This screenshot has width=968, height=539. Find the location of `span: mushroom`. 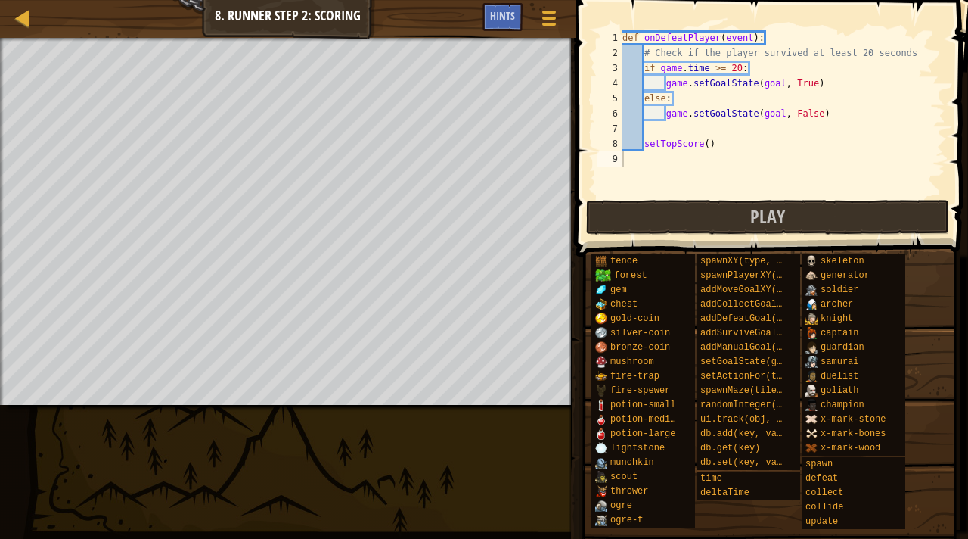

span: mushroom is located at coordinates (632, 362).